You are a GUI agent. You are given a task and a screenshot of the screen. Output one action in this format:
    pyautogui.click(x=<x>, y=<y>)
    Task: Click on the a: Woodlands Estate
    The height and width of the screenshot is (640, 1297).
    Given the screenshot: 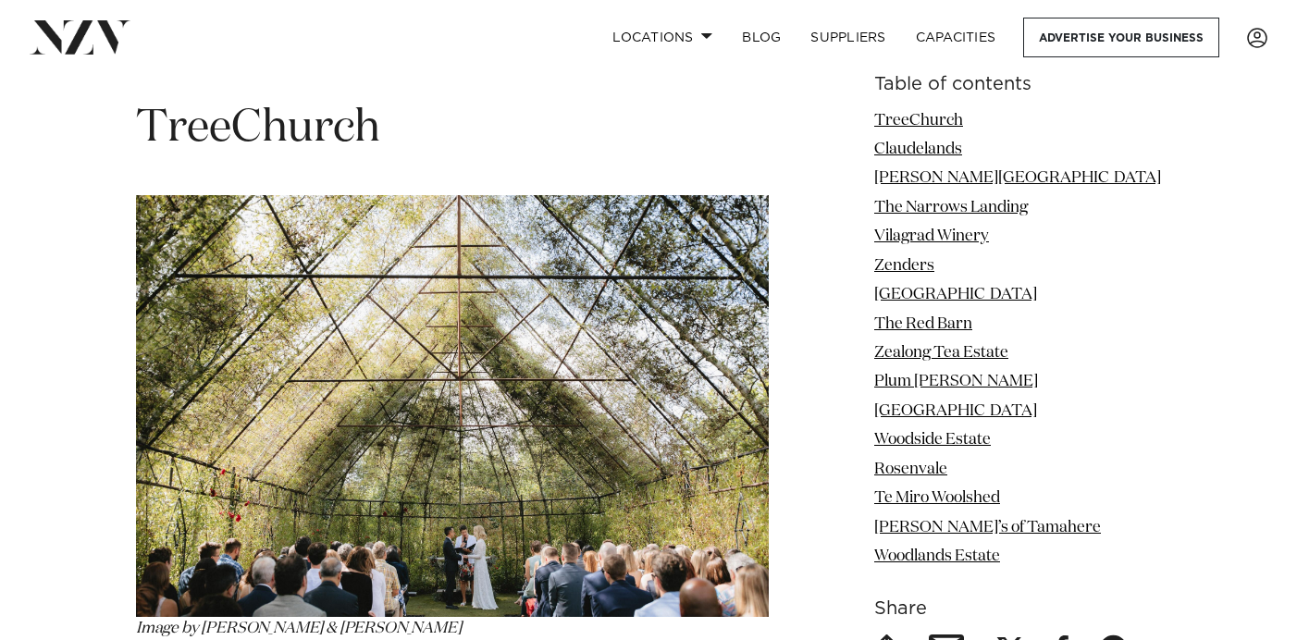 What is the action you would take?
    pyautogui.click(x=937, y=557)
    